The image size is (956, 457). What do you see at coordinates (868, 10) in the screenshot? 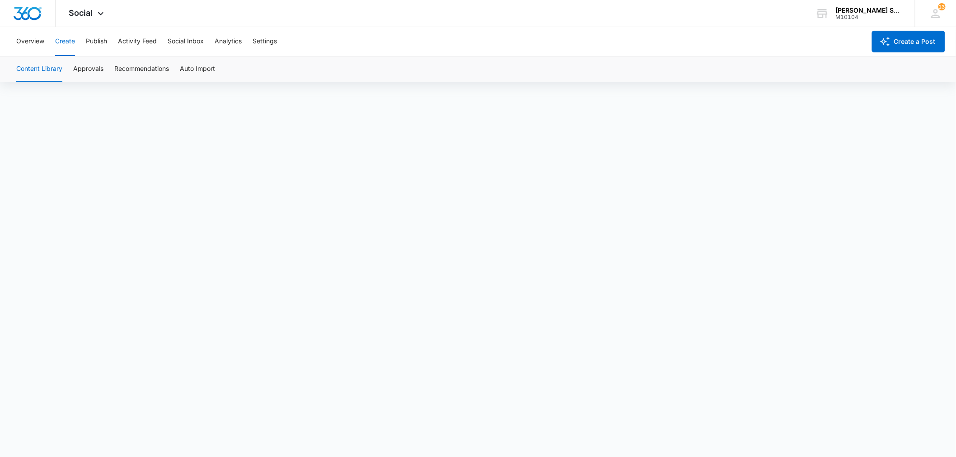
I see `div: account name` at bounding box center [868, 10].